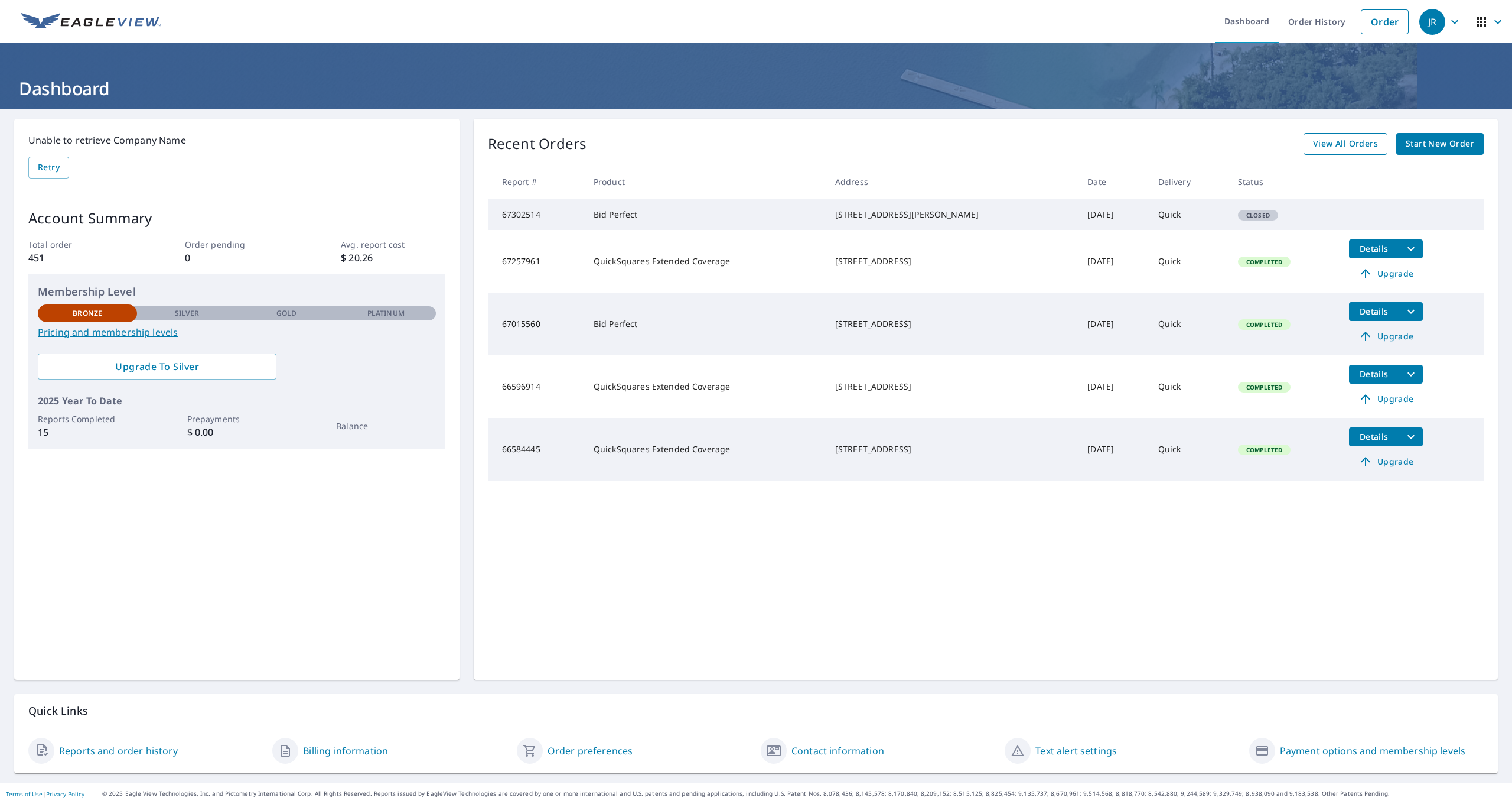  Describe the element at coordinates (1373, 750) in the screenshot. I see `a: Payment options and membership levels` at that location.